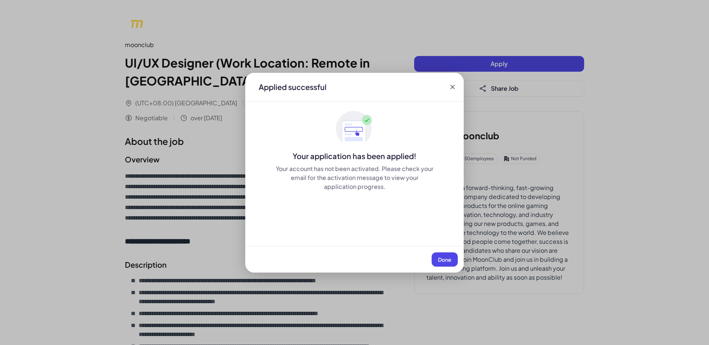 The height and width of the screenshot is (345, 709). I want to click on span: Done, so click(445, 259).